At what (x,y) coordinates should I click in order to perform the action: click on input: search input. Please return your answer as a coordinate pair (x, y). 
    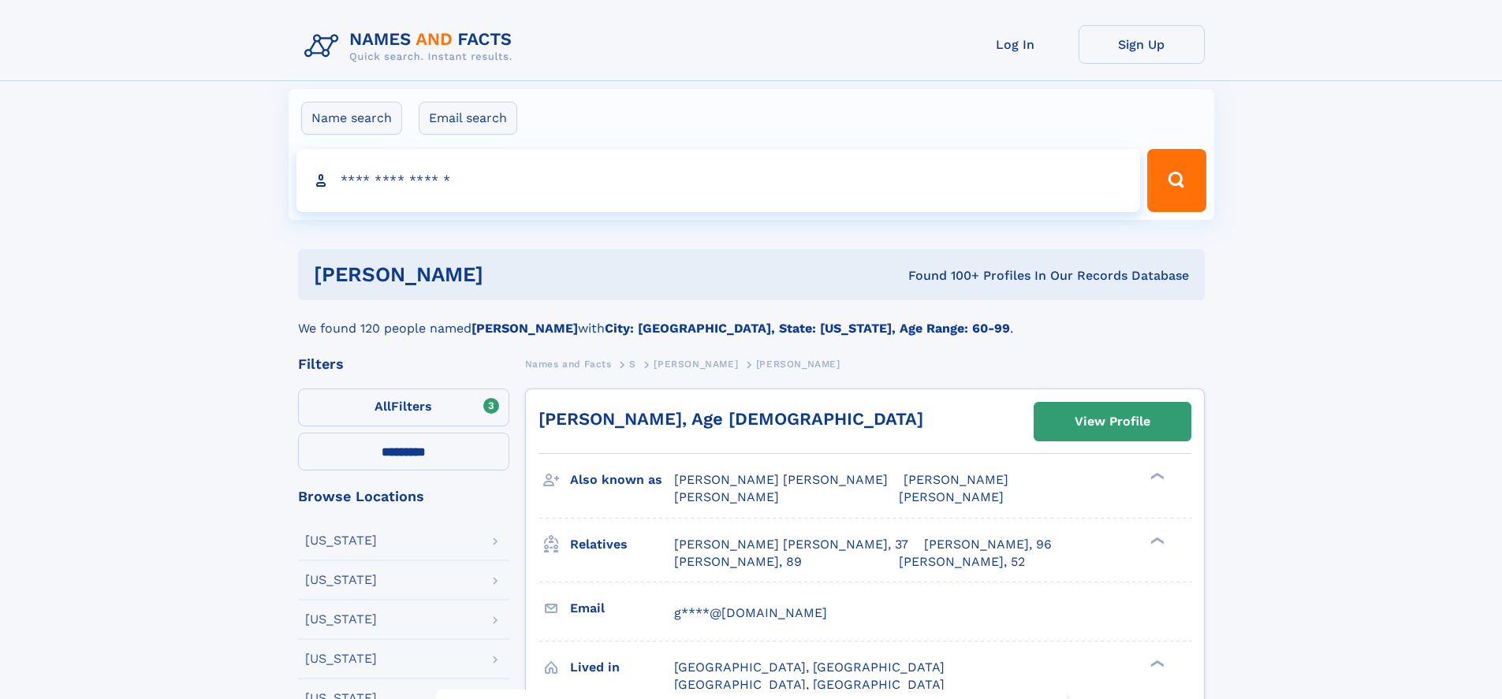
    Looking at the image, I should click on (718, 181).